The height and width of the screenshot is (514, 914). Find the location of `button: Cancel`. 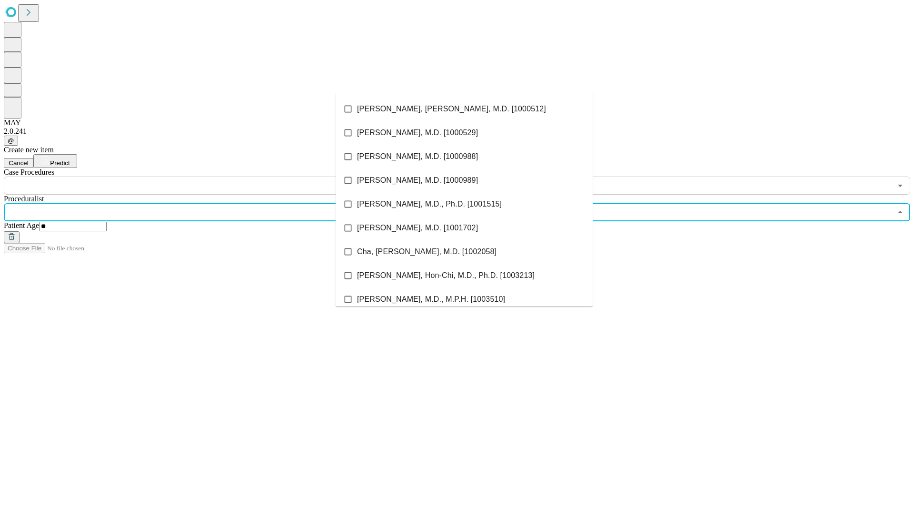

button: Cancel is located at coordinates (19, 163).